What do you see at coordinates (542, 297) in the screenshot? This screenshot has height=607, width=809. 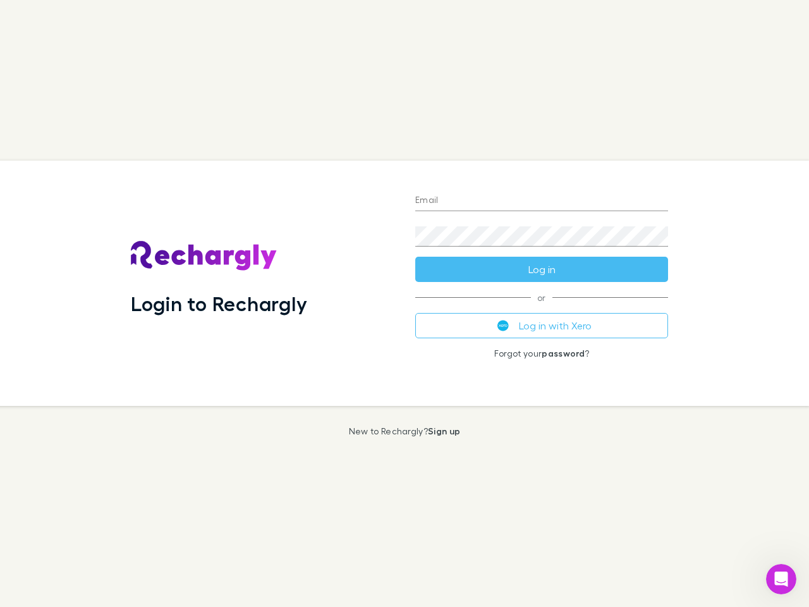 I see `span: or` at bounding box center [542, 297].